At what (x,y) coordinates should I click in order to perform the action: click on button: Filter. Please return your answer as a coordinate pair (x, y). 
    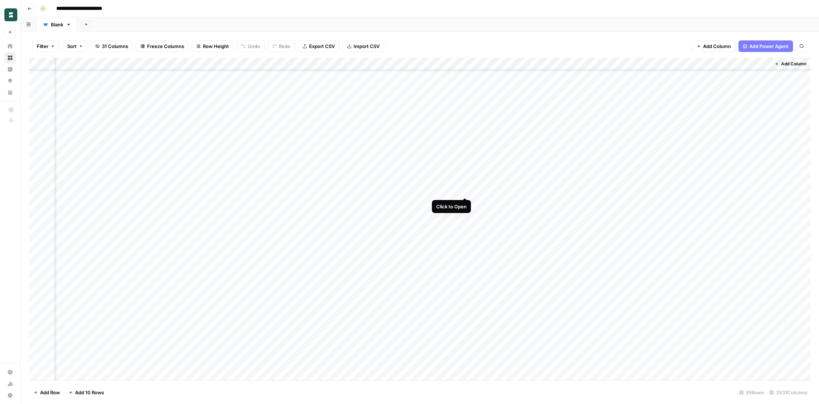
    Looking at the image, I should click on (46, 46).